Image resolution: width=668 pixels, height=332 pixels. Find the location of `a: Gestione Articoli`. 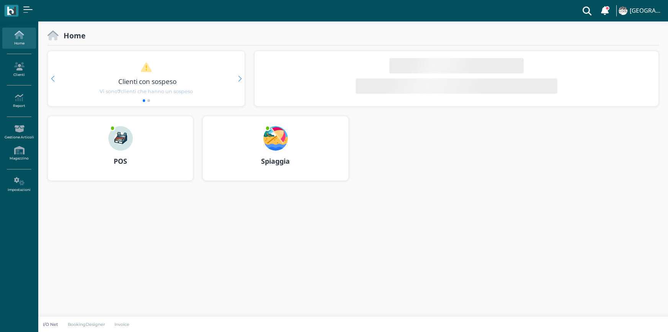

a: Gestione Articoli is located at coordinates (19, 132).